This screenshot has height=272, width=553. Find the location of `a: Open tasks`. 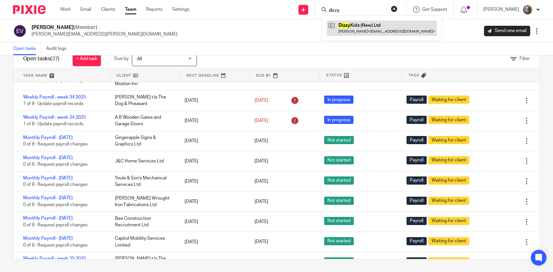

a: Open tasks is located at coordinates (27, 49).